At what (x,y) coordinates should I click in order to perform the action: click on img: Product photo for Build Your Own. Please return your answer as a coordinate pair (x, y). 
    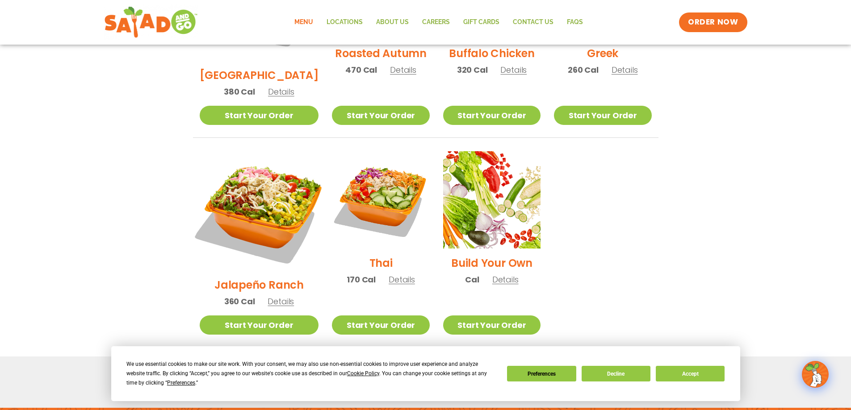
    Looking at the image, I should click on (492, 200).